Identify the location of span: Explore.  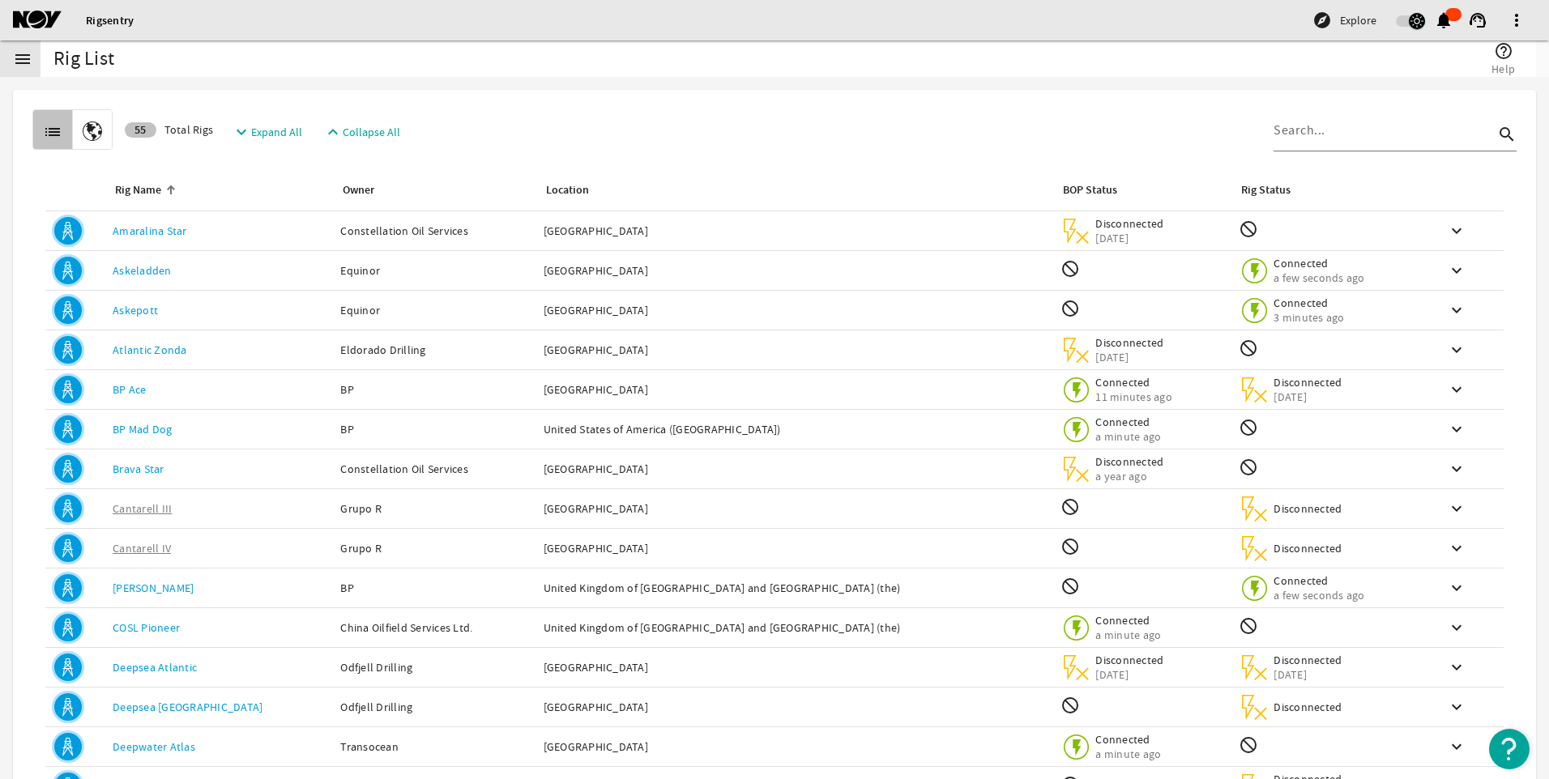
(1358, 20).